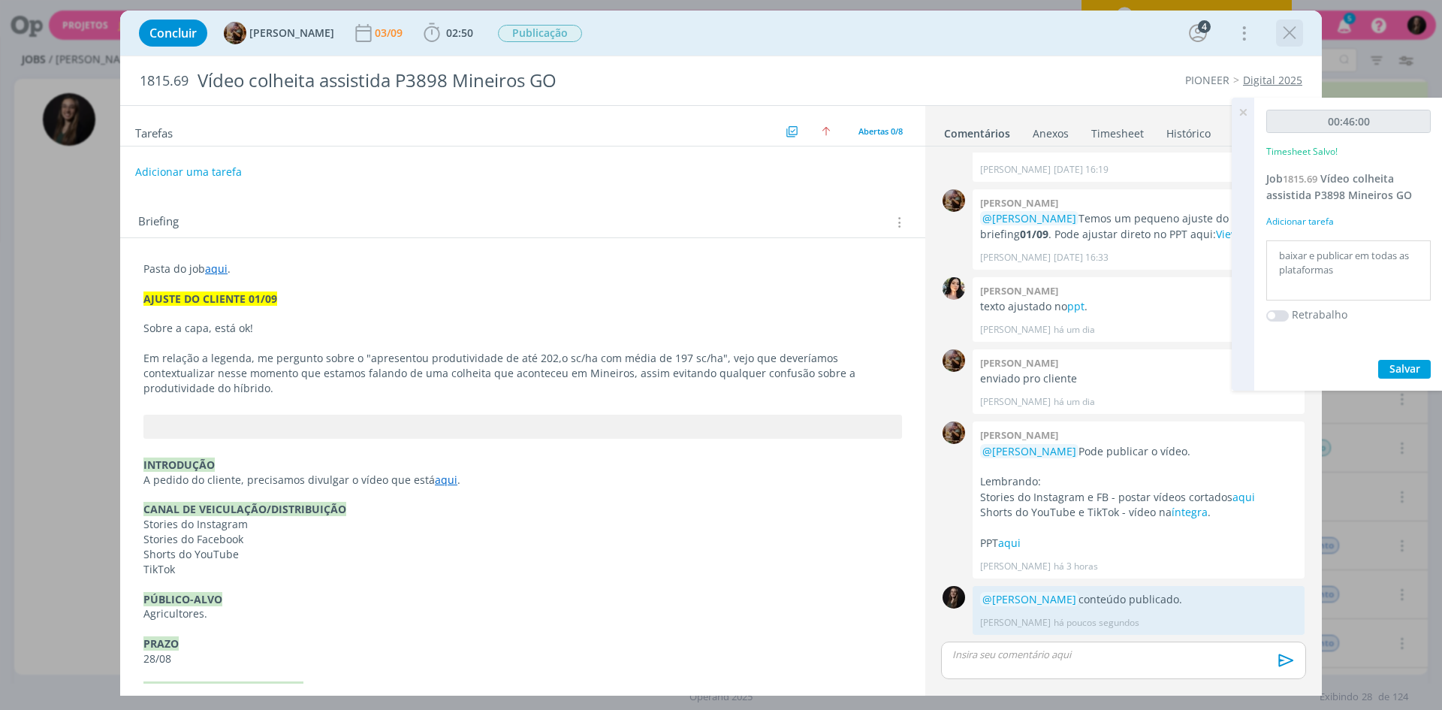  What do you see at coordinates (1139, 512) in the screenshot?
I see `p: Shorts do YouTube e TikTok - vídeo na .` at bounding box center [1139, 512].